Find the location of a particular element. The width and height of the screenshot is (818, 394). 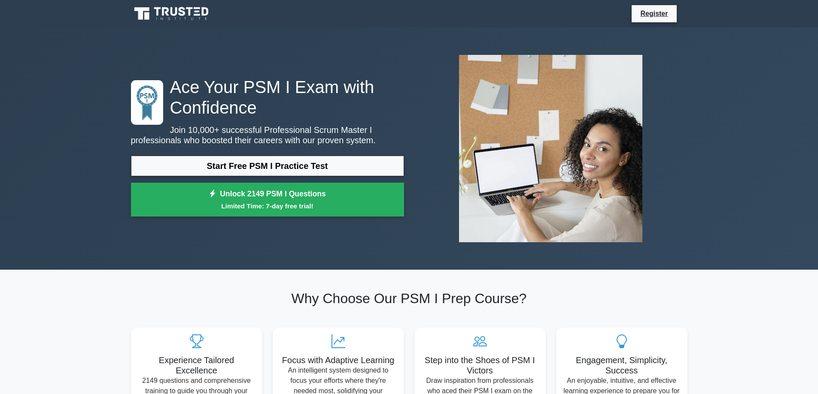

a: Unlock 2149 PSM I QuestionsLimited Time: 7-day free trial! is located at coordinates (267, 200).